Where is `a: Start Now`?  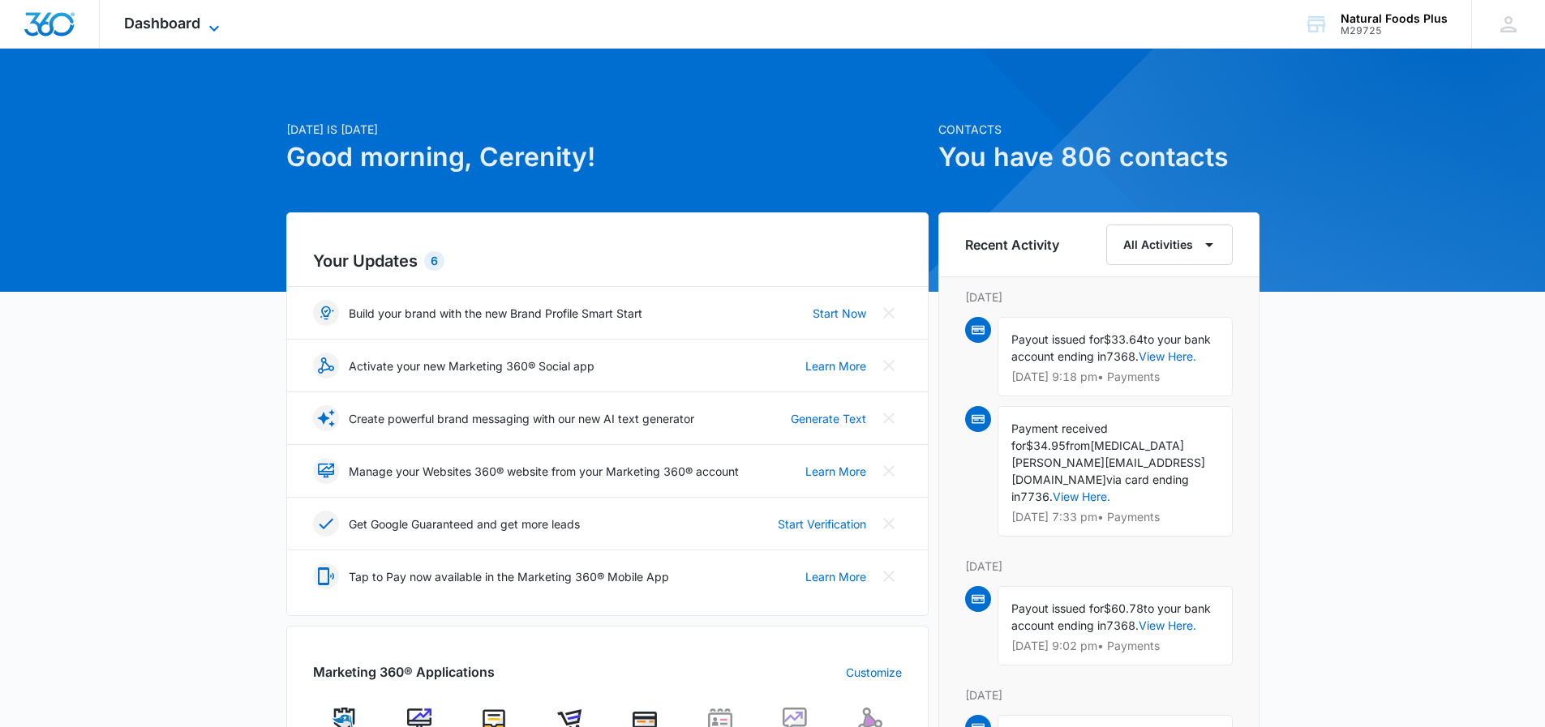 a: Start Now is located at coordinates (839, 313).